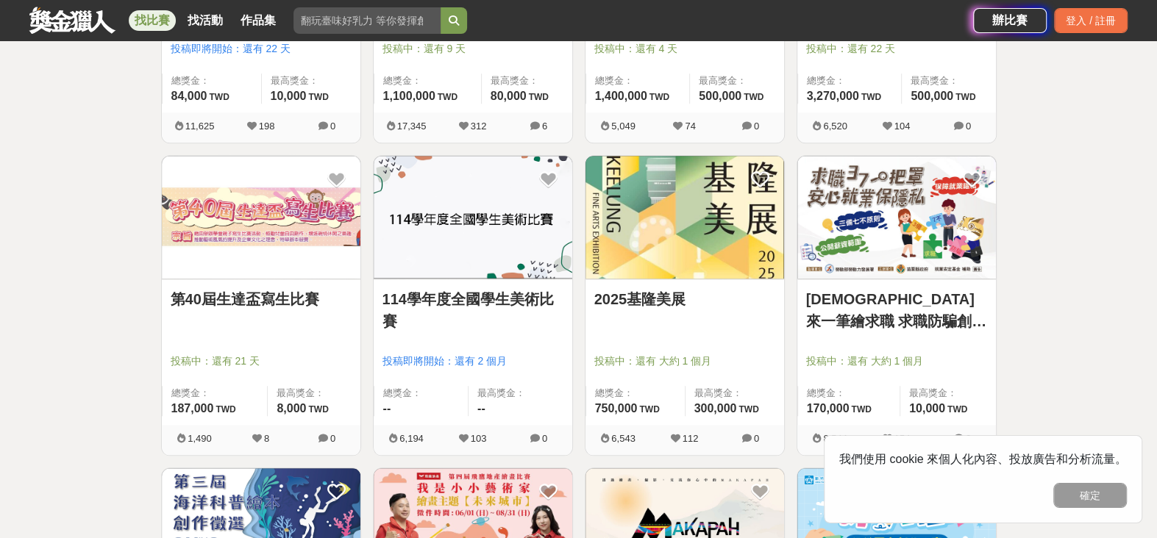 The image size is (1157, 538). Describe the element at coordinates (479, 126) in the screenshot. I see `span: 312` at that location.